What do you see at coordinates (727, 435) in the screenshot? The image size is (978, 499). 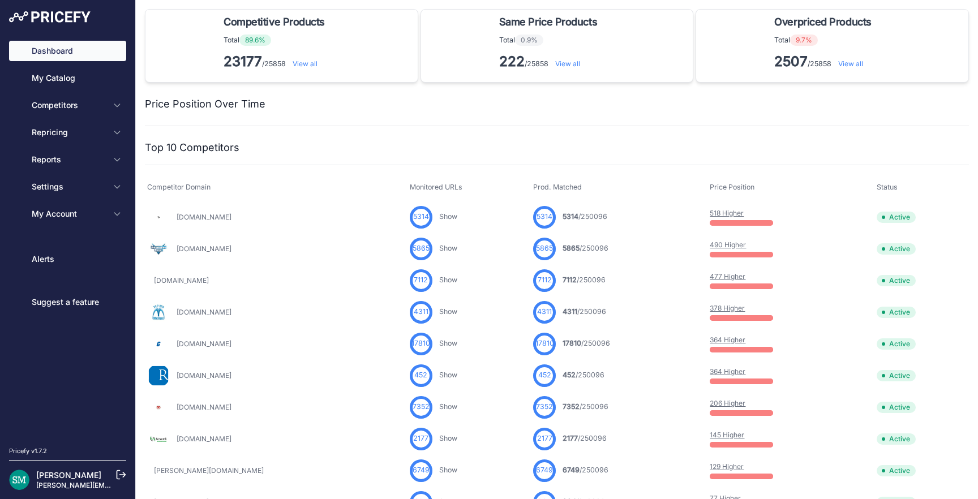 I see `a: 145 Higher` at bounding box center [727, 435].